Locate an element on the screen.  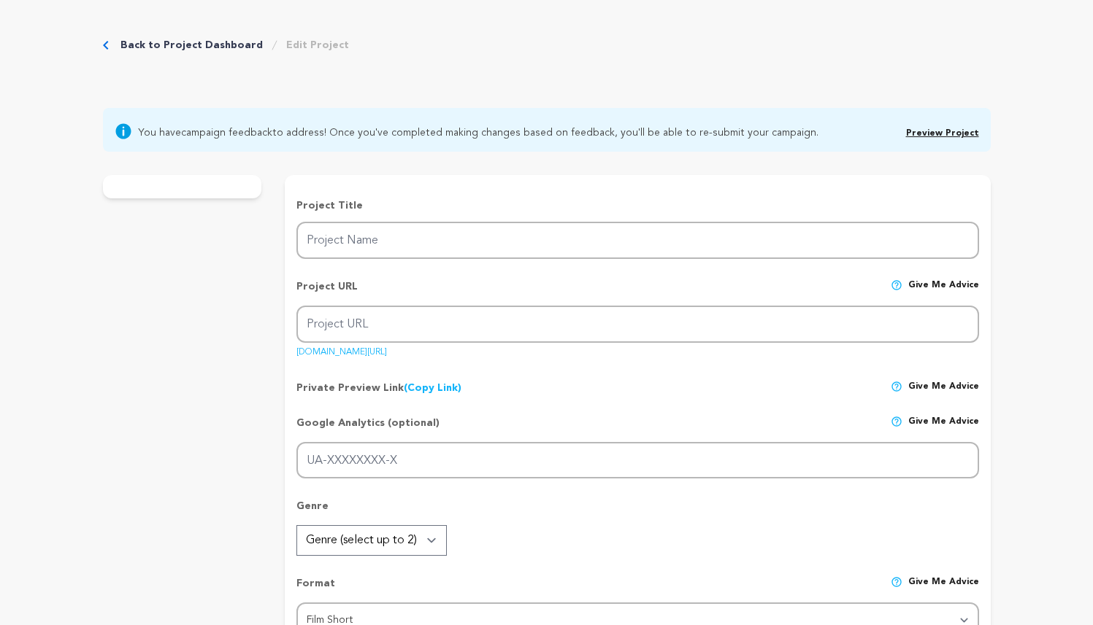
p: Project Title is located at coordinates (637, 206).